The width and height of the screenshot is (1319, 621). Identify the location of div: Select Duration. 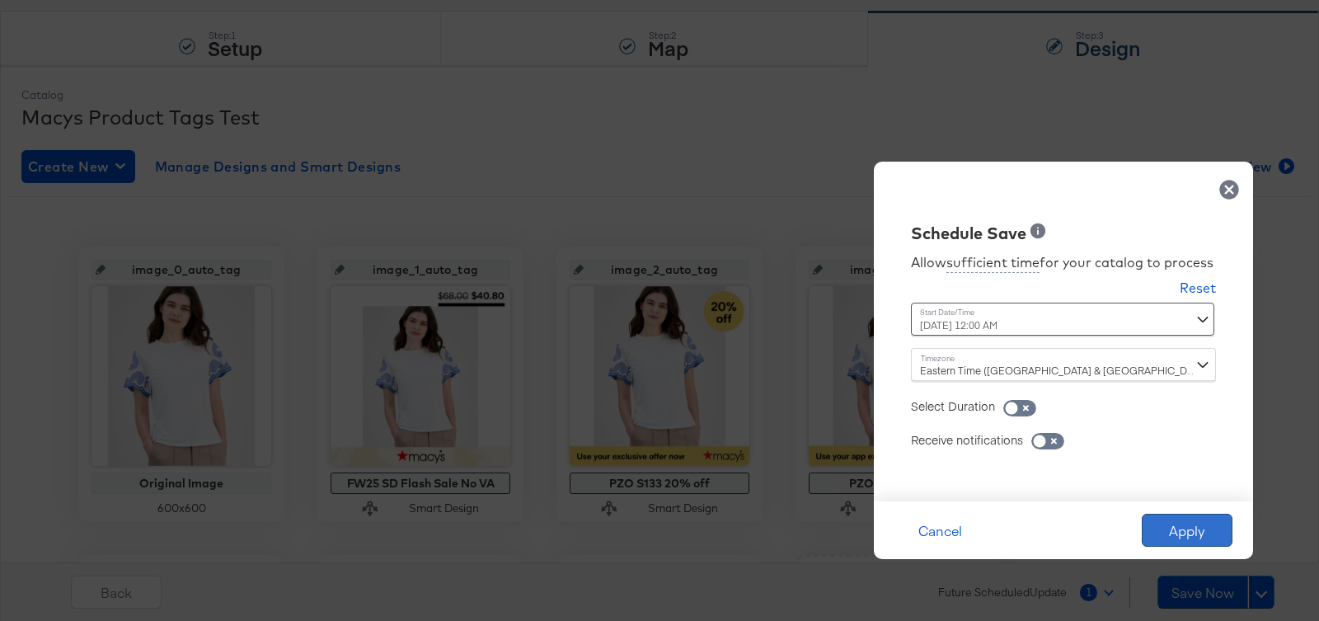
(953, 406).